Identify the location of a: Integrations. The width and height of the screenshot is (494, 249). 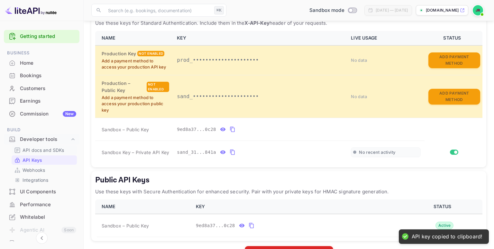
(44, 180).